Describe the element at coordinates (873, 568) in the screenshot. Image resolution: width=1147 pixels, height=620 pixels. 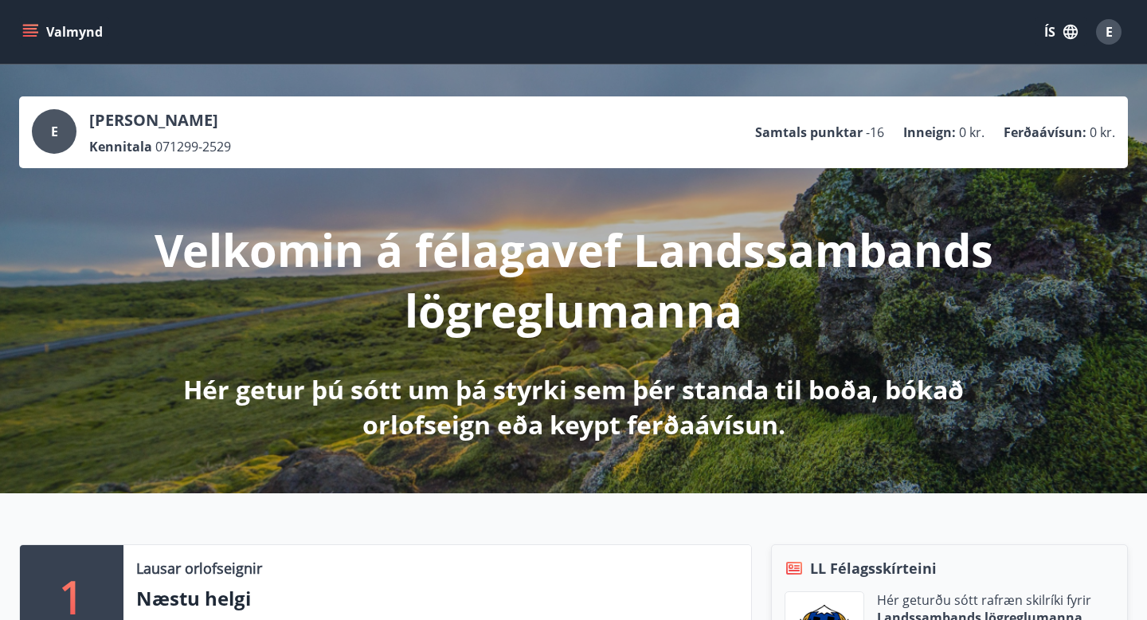
I see `span: LL Félagsskírteini` at that location.